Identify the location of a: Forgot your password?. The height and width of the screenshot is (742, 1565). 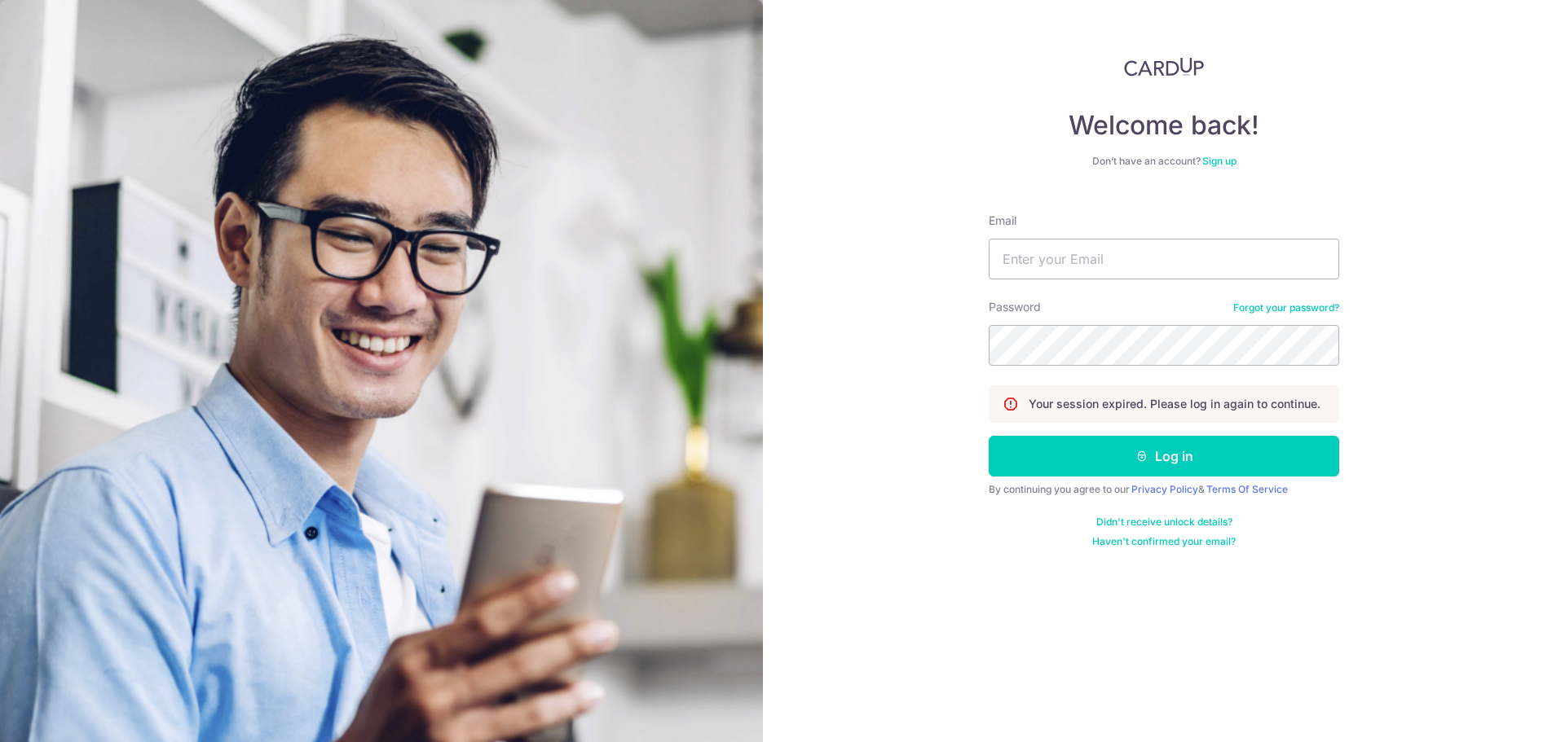
(1286, 308).